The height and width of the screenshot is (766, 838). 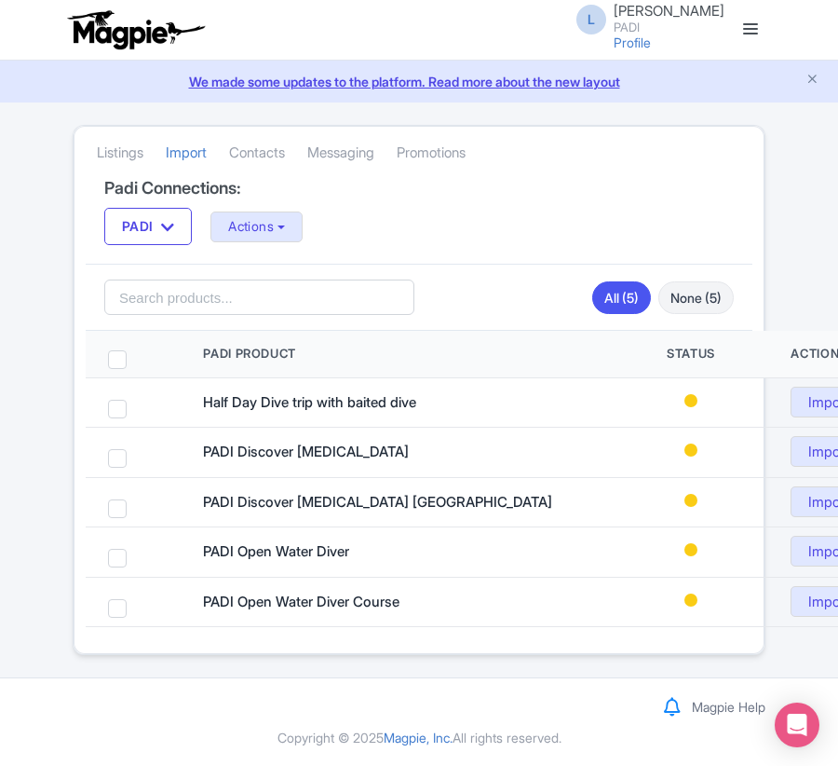 What do you see at coordinates (621, 297) in the screenshot?
I see `a: All (5)` at bounding box center [621, 297].